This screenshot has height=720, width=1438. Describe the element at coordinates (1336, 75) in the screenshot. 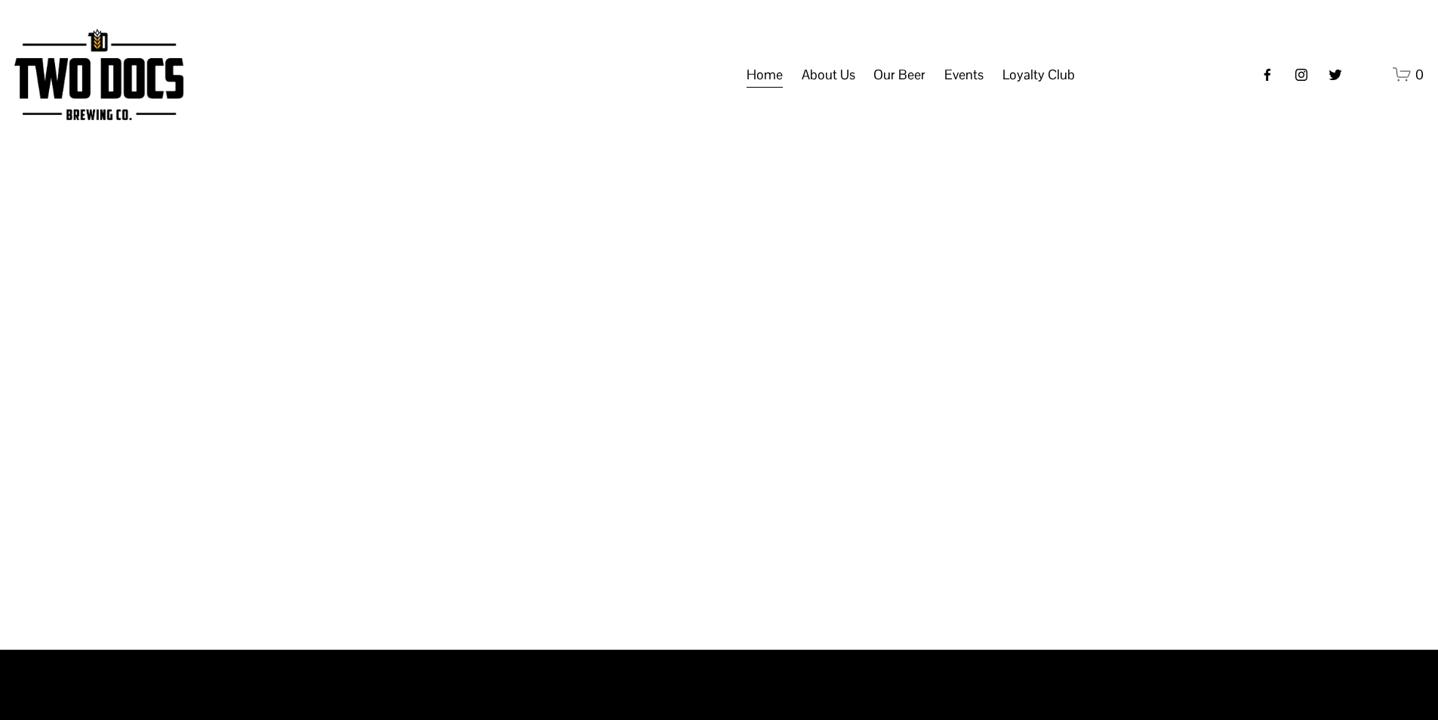

I see `a: twitter-unauth` at that location.